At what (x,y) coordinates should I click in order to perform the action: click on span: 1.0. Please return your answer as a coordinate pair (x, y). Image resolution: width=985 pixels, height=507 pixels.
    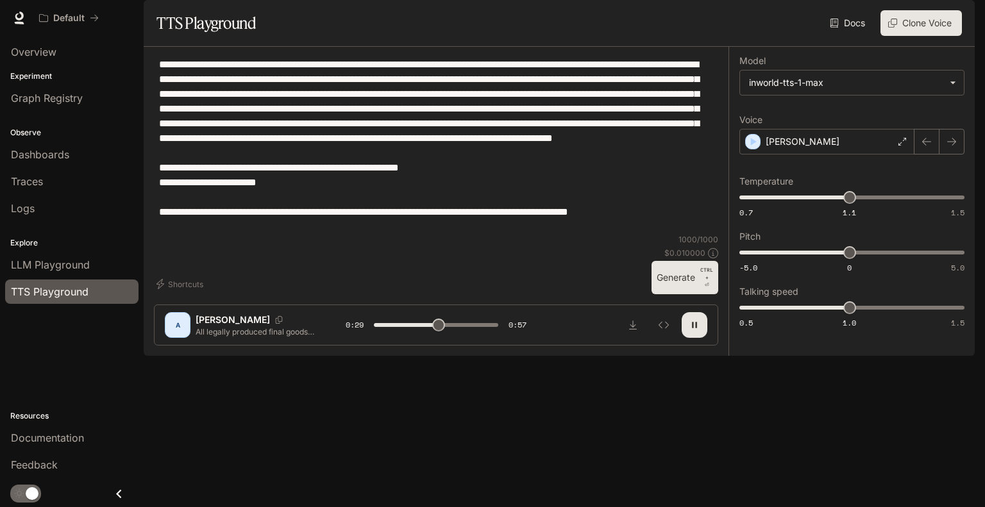
    Looking at the image, I should click on (849, 323).